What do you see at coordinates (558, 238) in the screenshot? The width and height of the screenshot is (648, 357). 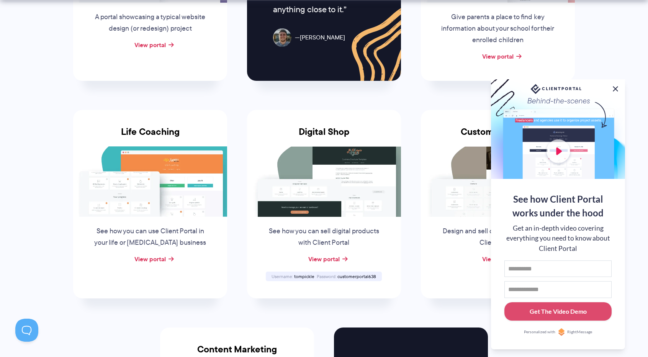 I see `div: Get an in-depth video covering everything you need to know about Client Portal` at bounding box center [558, 238].